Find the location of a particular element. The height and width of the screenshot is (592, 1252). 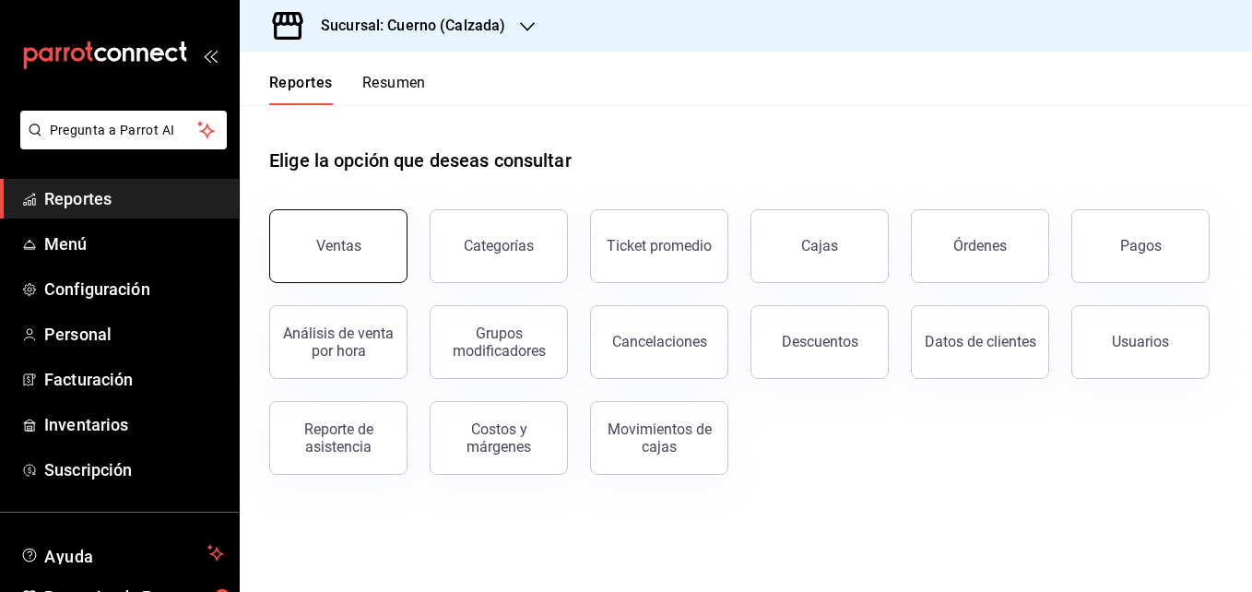

button: Reportes is located at coordinates (300, 89).